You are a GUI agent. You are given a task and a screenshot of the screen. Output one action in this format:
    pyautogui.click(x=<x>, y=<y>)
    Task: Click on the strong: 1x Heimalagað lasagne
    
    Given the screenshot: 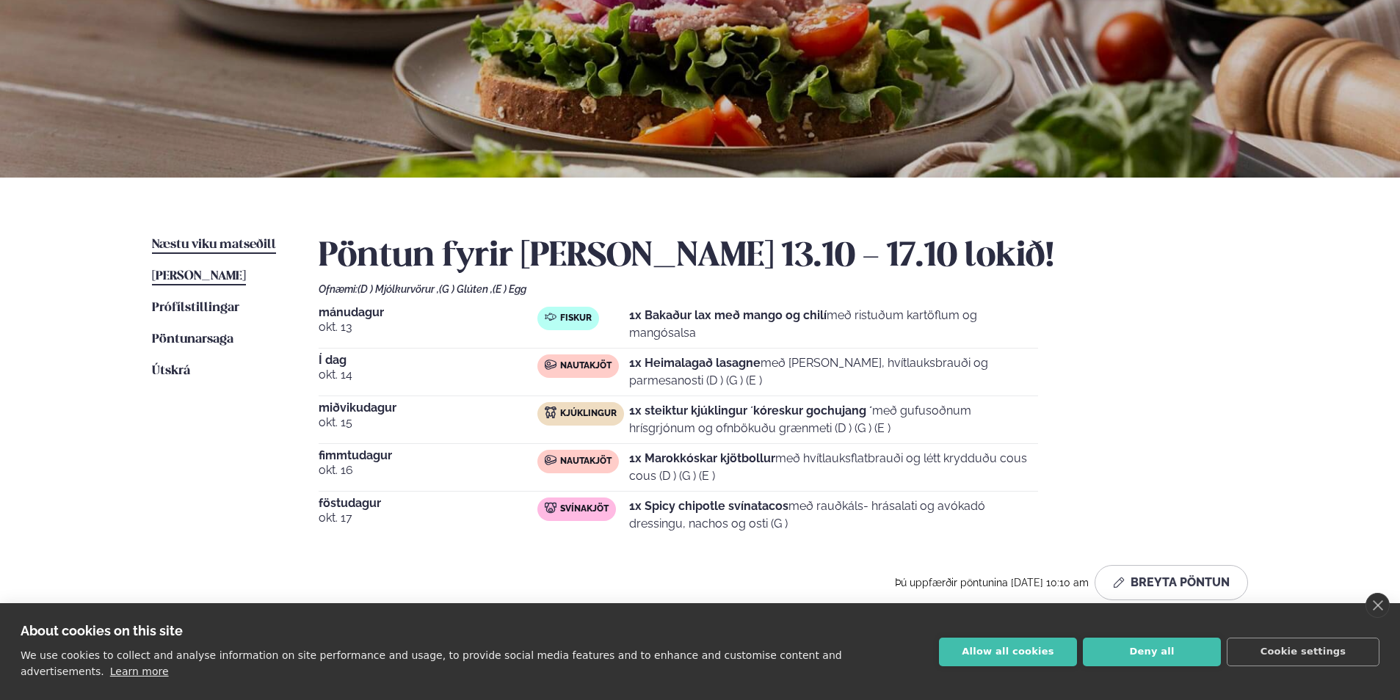 What is the action you would take?
    pyautogui.click(x=695, y=363)
    